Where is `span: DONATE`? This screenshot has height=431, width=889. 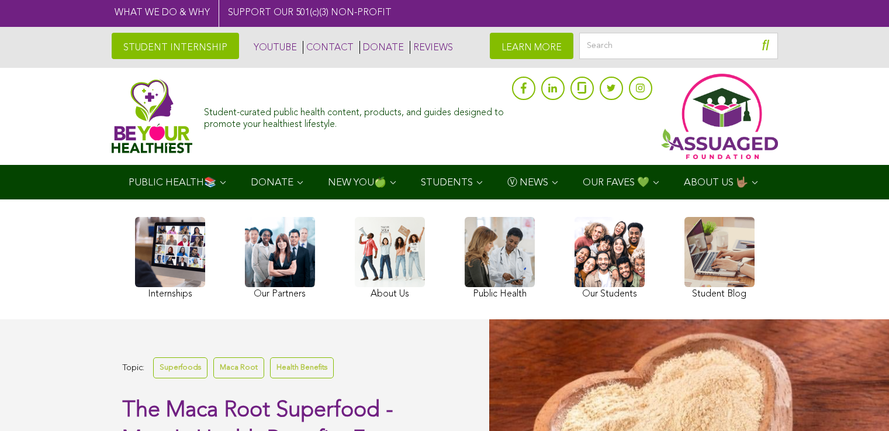 span: DONATE is located at coordinates (272, 182).